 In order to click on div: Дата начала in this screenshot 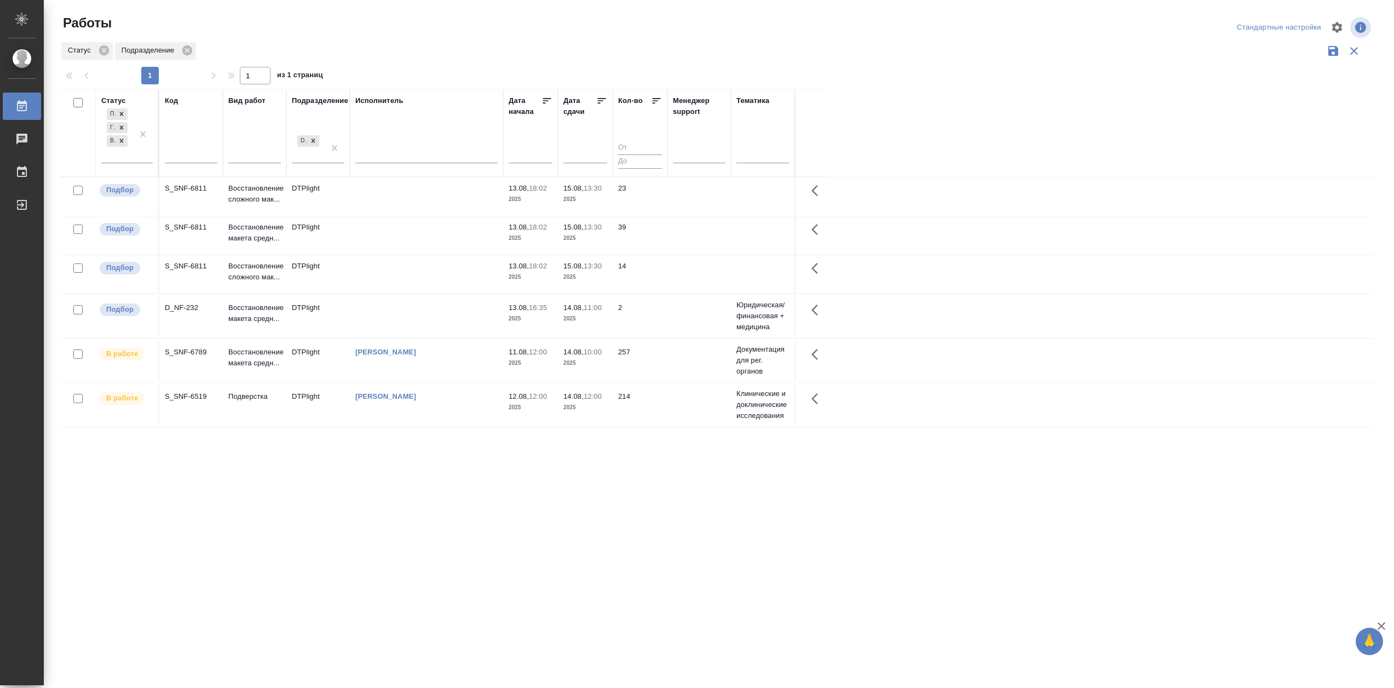, I will do `click(525, 106)`.